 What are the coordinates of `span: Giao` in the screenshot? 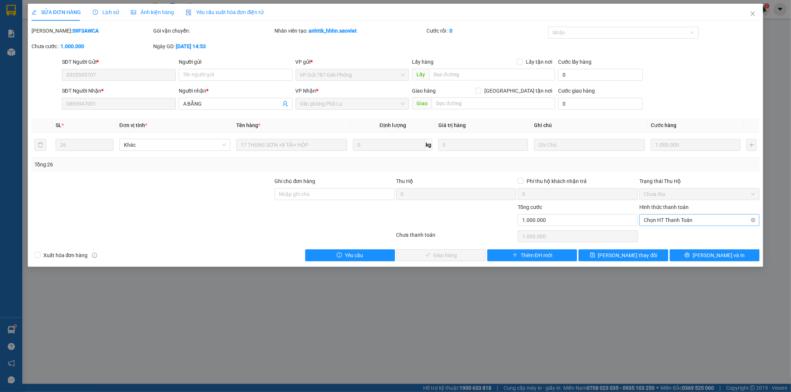 It's located at (421, 103).